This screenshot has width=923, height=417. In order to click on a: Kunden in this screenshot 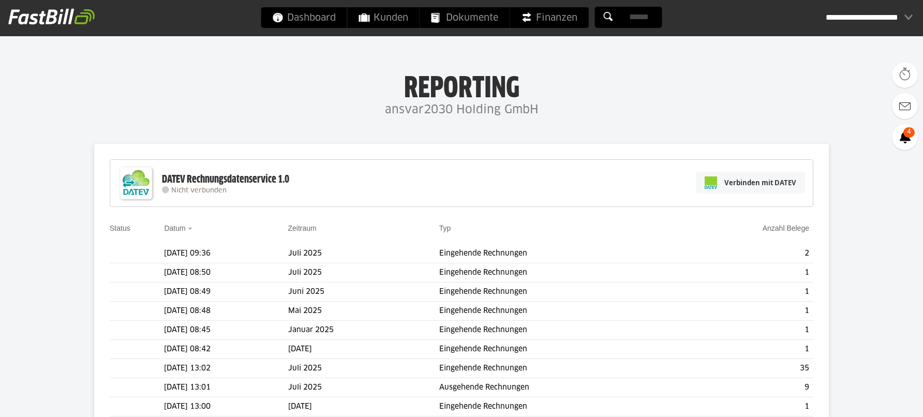, I will do `click(384, 18)`.